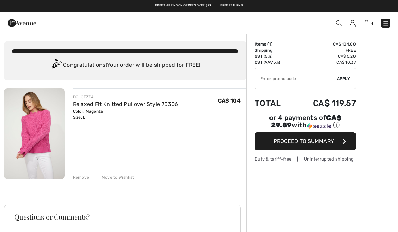  I want to click on input: Promo code, so click(296, 79).